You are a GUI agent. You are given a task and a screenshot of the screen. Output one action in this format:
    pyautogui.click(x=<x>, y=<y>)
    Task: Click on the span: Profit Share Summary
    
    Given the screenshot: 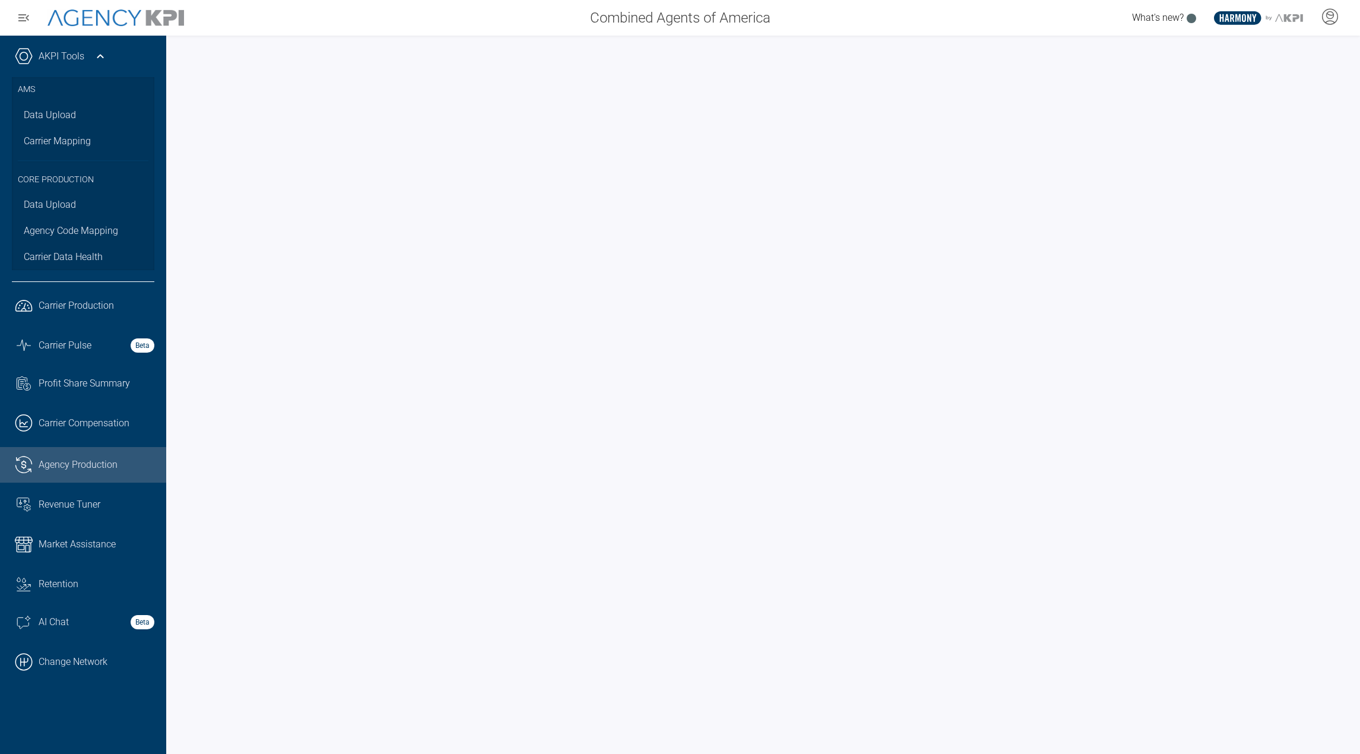 What is the action you would take?
    pyautogui.click(x=84, y=383)
    